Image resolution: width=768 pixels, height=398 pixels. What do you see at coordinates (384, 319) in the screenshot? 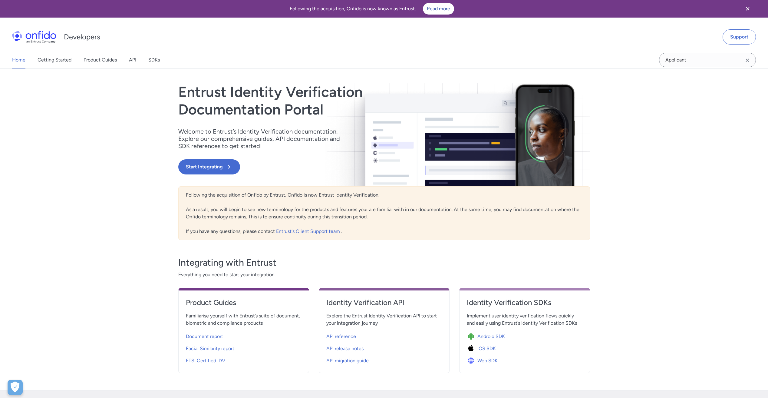
I see `span: Explore the Entrust Identity Verification API to start your integration journey` at bounding box center [384, 319].